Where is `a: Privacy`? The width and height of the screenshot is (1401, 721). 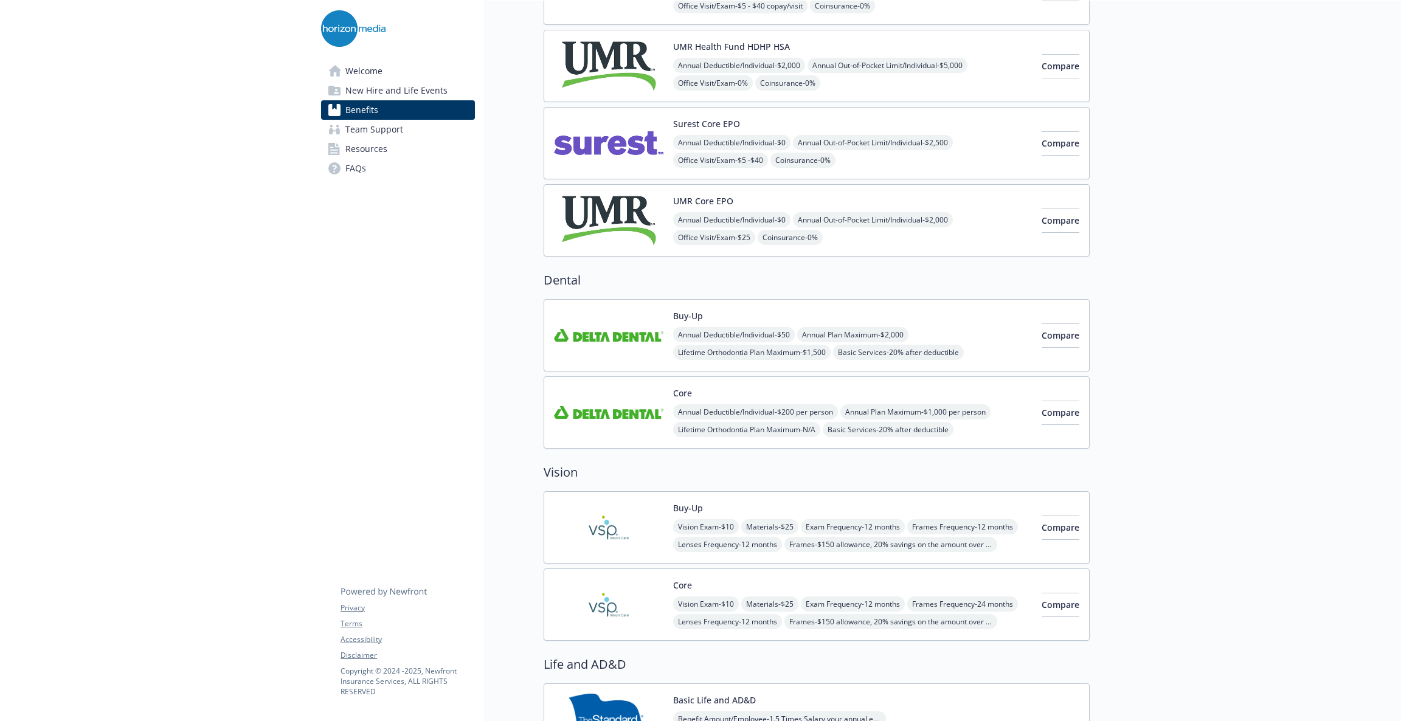 a: Privacy is located at coordinates (407, 608).